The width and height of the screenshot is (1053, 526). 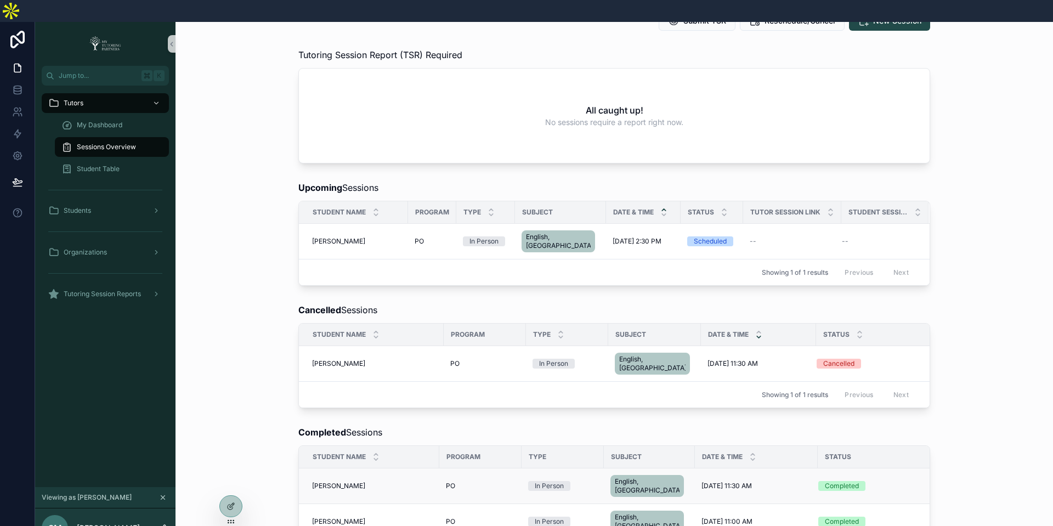 What do you see at coordinates (320, 310) in the screenshot?
I see `strong: Cancelled` at bounding box center [320, 310].